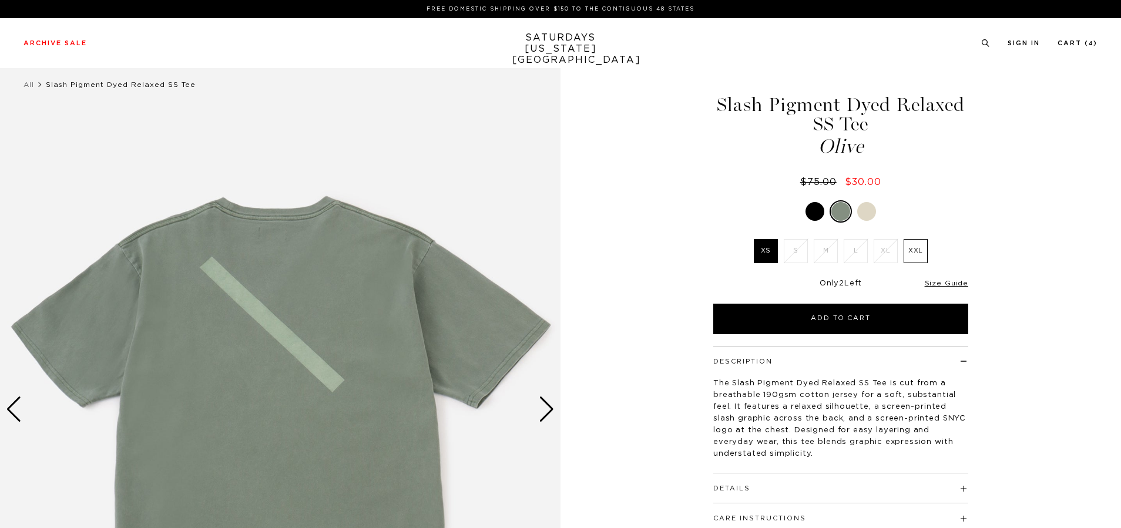 The width and height of the screenshot is (1121, 528). Describe the element at coordinates (946, 283) in the screenshot. I see `a: Size Guide` at that location.